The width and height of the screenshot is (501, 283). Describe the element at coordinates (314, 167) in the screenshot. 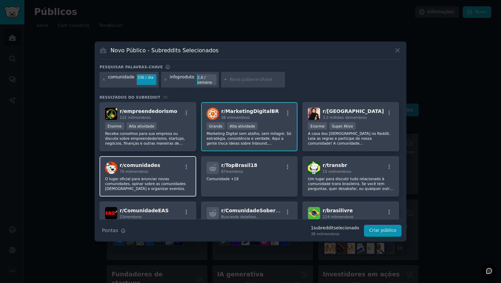

I see `img: transbr` at that location.